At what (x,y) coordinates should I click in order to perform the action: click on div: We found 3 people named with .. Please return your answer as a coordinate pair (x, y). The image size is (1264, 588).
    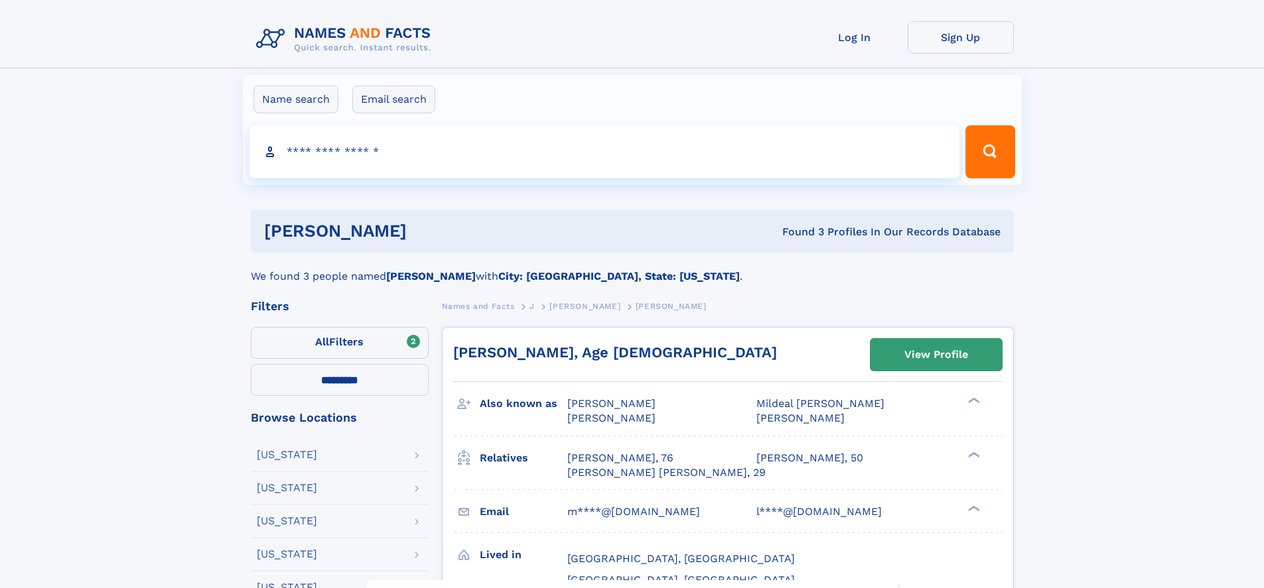
    Looking at the image, I should click on (632, 269).